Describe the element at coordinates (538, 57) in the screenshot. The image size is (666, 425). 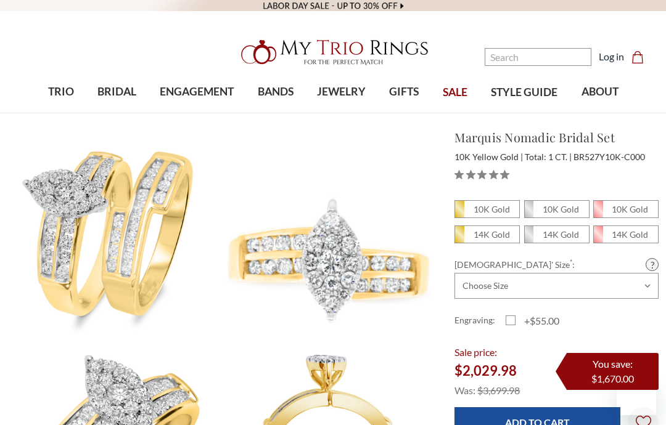
I see `input: Search` at that location.